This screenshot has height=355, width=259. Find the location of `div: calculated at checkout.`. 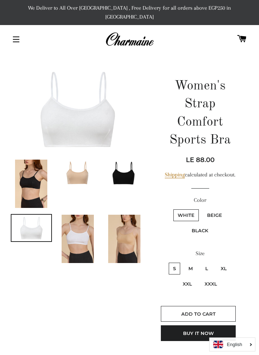

div: calculated at checkout. is located at coordinates (200, 175).